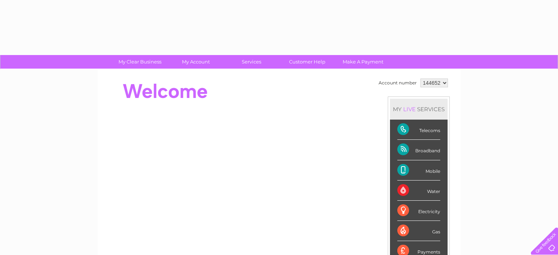 The width and height of the screenshot is (558, 255). I want to click on div: Broadband, so click(418, 150).